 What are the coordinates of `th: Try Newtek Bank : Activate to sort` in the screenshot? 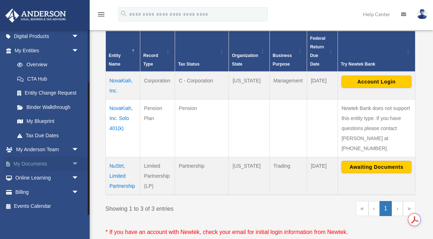 It's located at (376, 52).